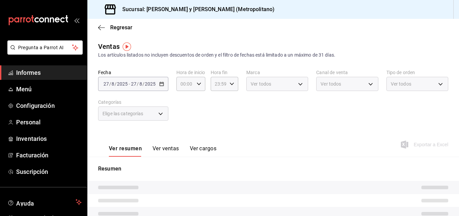 The image size is (459, 216). What do you see at coordinates (121, 27) in the screenshot?
I see `font: Regresar` at bounding box center [121, 27].